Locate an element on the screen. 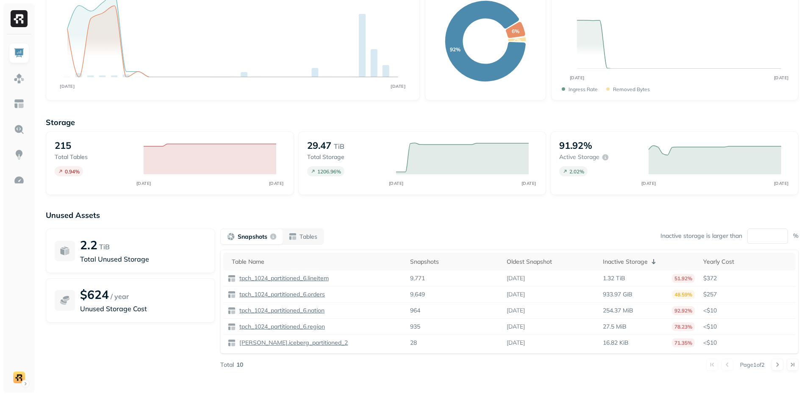  p: Total Unused Storage is located at coordinates (143, 259).